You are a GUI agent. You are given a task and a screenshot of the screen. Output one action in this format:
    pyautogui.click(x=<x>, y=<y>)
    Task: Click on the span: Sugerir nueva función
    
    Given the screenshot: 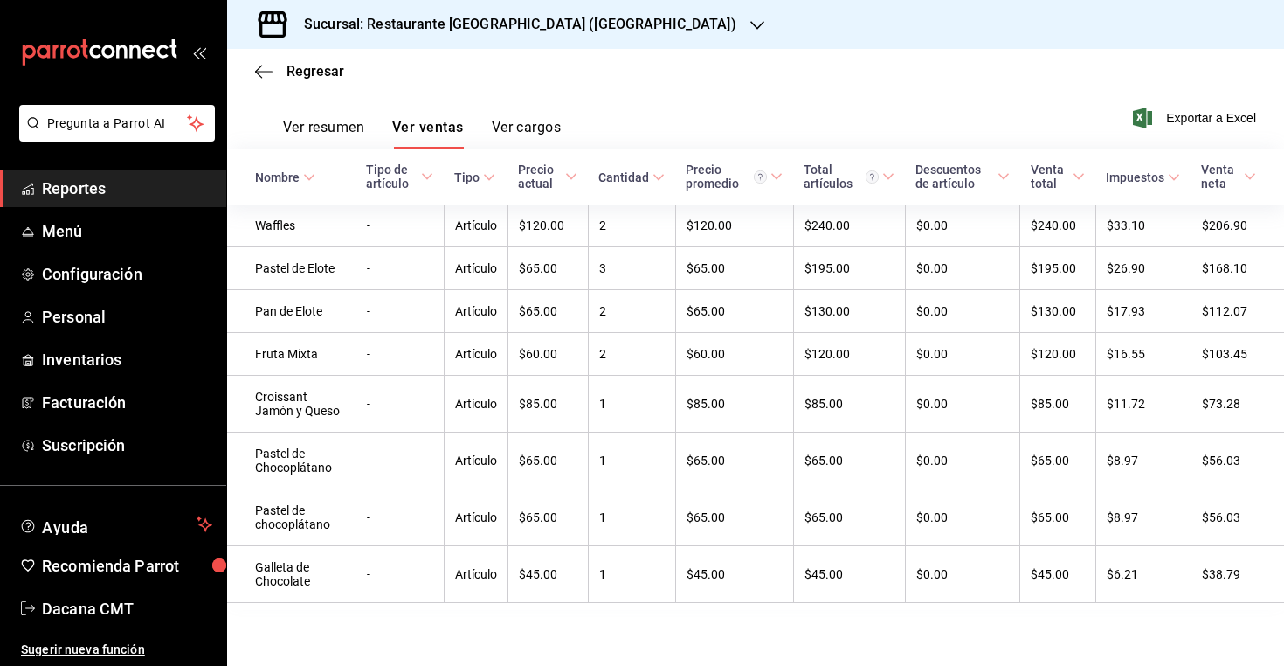 What is the action you would take?
    pyautogui.click(x=116, y=649)
    